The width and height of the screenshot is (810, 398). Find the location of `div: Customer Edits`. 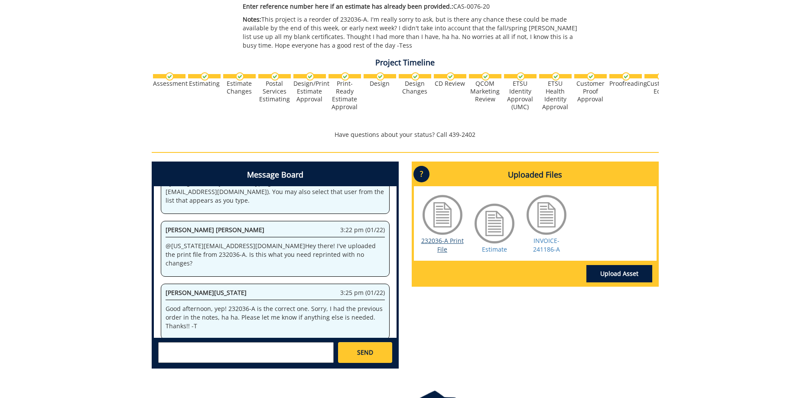

div: Customer Edits is located at coordinates (661, 88).